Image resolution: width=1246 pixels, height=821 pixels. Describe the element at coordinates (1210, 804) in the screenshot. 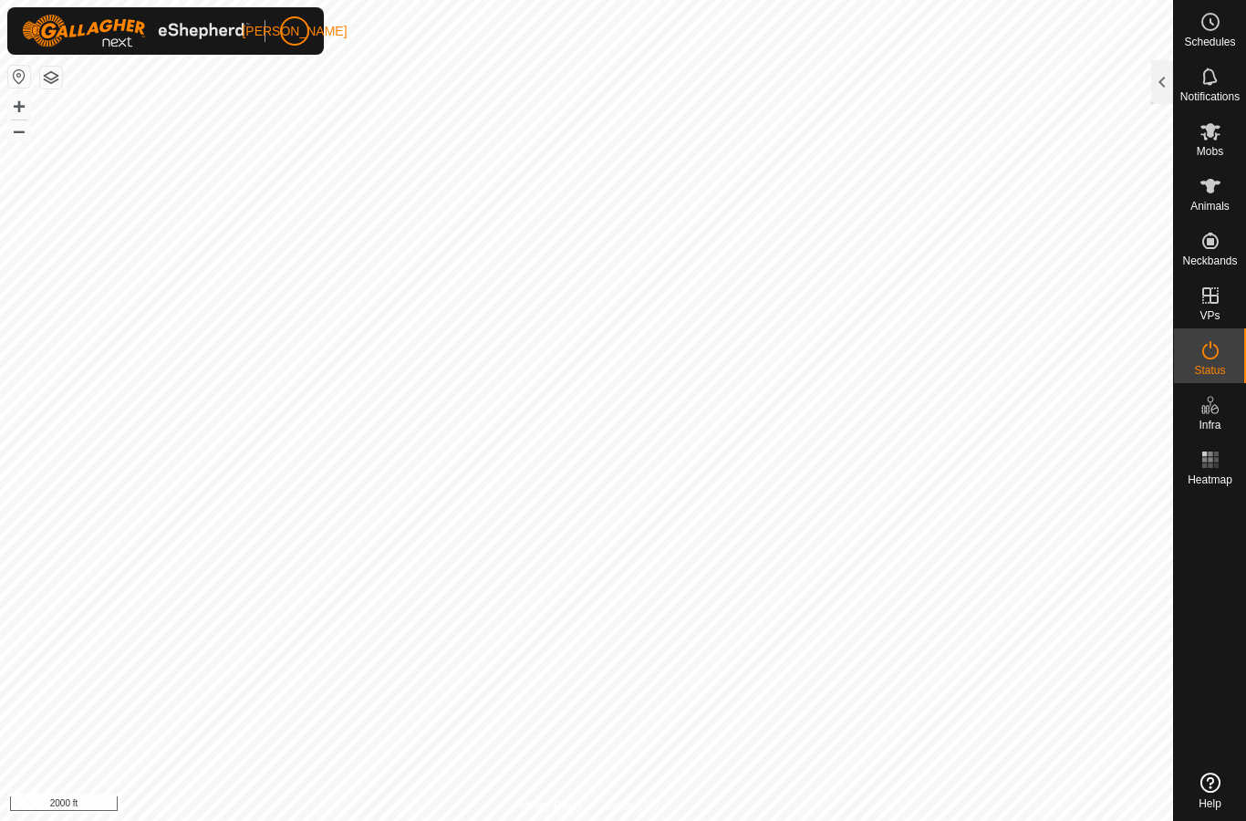

I see `span: Help` at that location.